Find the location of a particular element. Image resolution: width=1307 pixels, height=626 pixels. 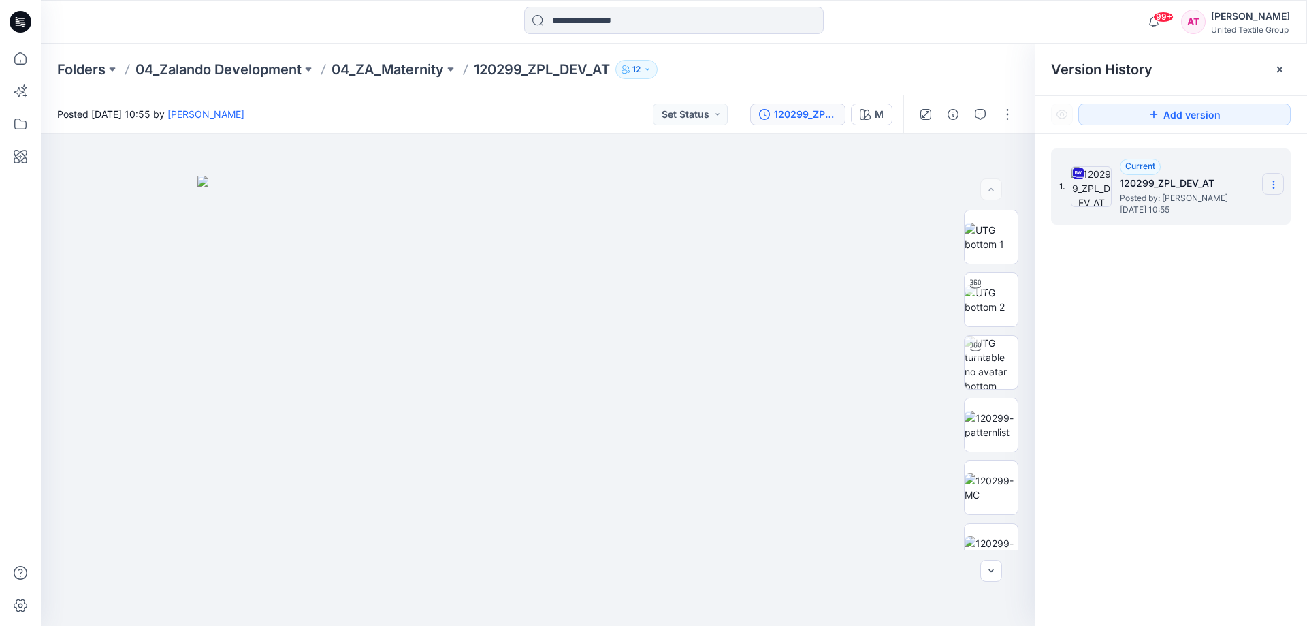

button: 12 is located at coordinates (637, 69).